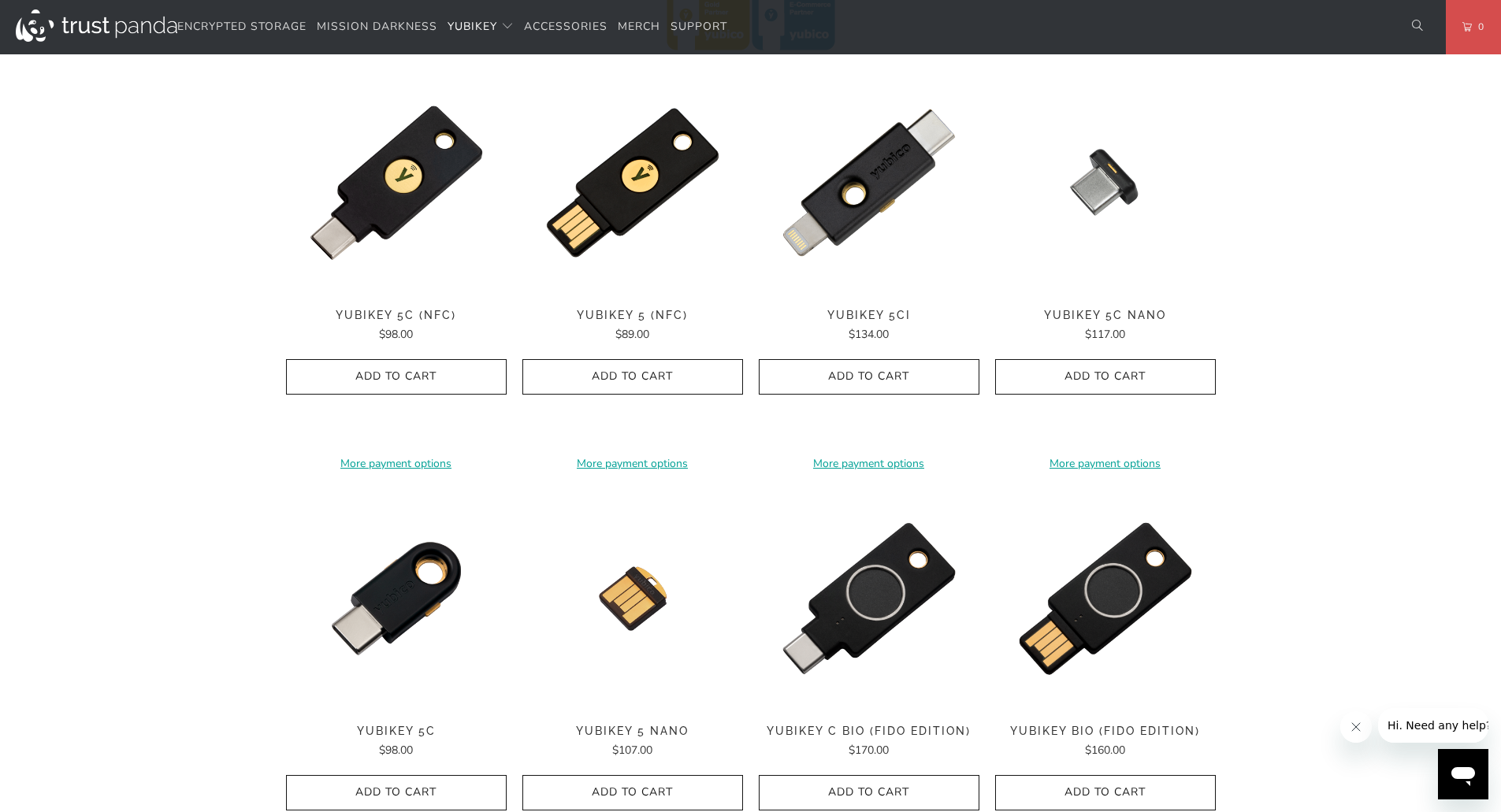  What do you see at coordinates (1105, 334) in the screenshot?
I see `span: $117.00` at bounding box center [1105, 334].